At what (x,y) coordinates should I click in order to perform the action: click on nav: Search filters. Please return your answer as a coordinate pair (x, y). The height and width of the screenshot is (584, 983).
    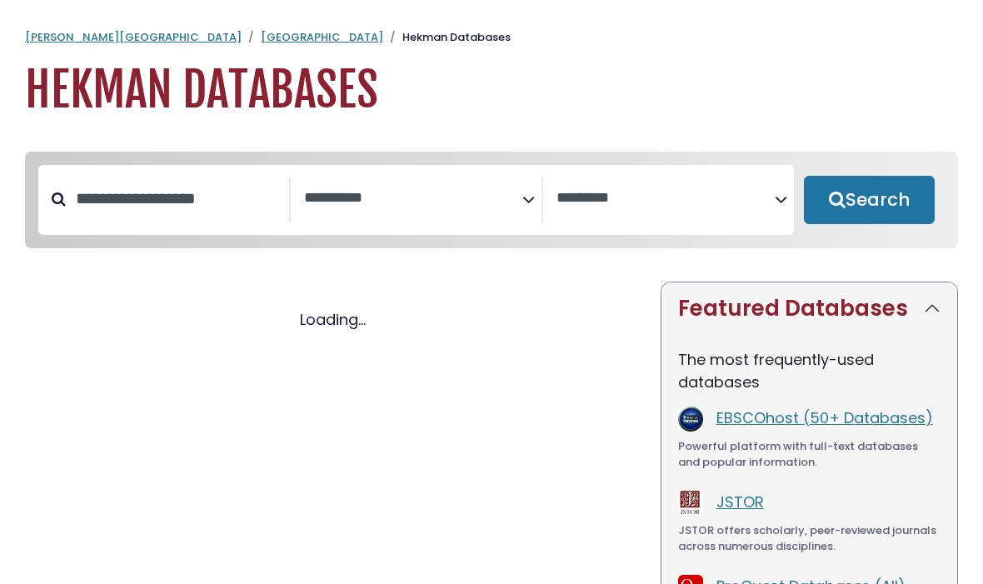
    Looking at the image, I should click on (491, 200).